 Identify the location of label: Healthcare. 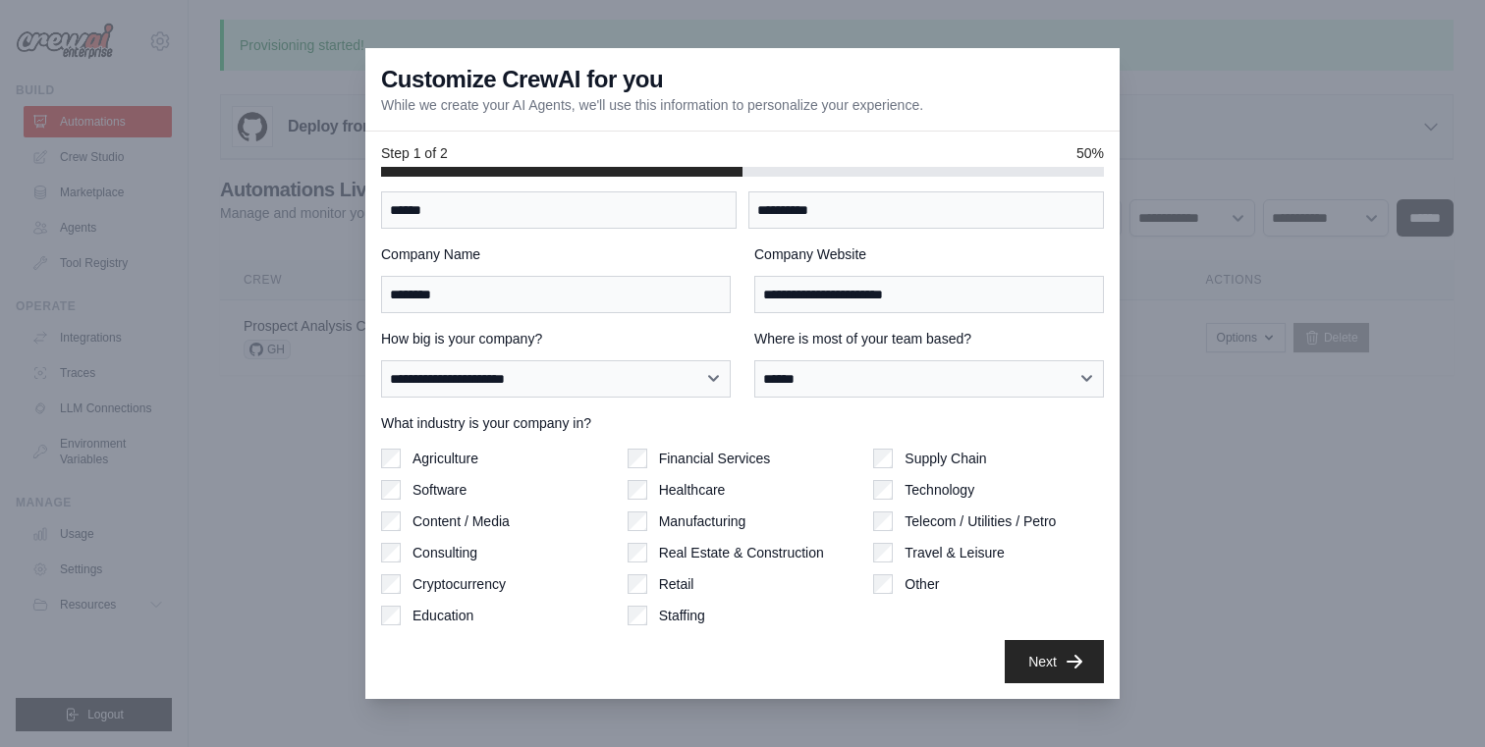
(692, 490).